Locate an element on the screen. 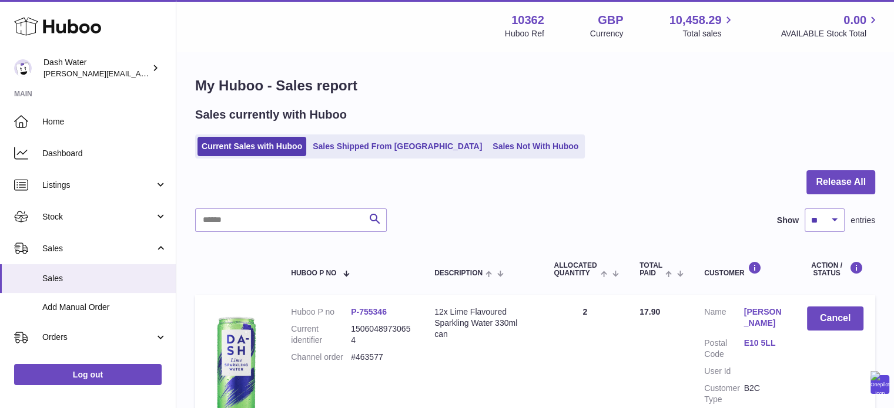 The height and width of the screenshot is (408, 894). dt: Current identifier is located at coordinates (321, 335).